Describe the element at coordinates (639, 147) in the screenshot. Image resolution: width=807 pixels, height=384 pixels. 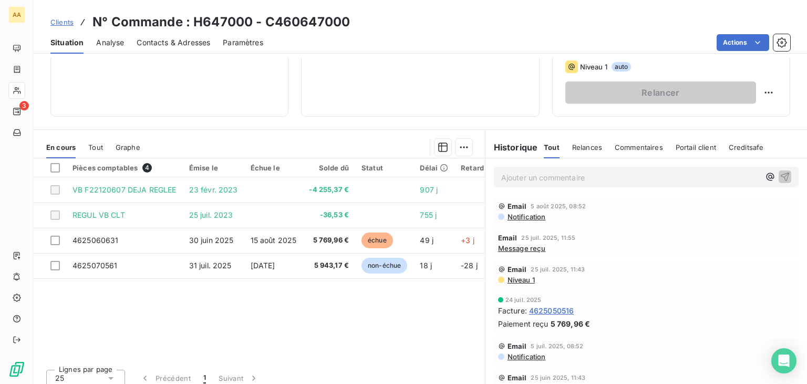
I see `span: Commentaires` at that location.